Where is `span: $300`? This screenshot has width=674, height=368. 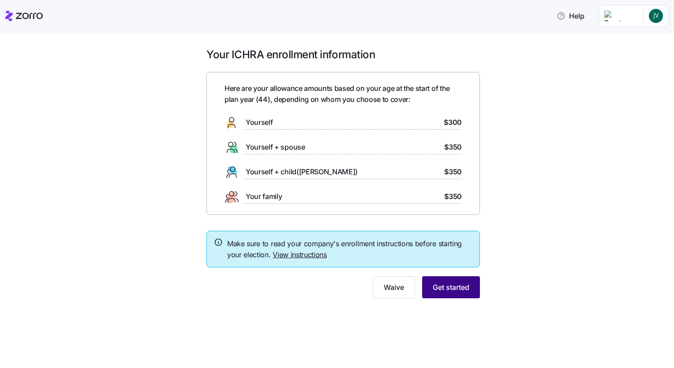
span: $300 is located at coordinates (453, 122).